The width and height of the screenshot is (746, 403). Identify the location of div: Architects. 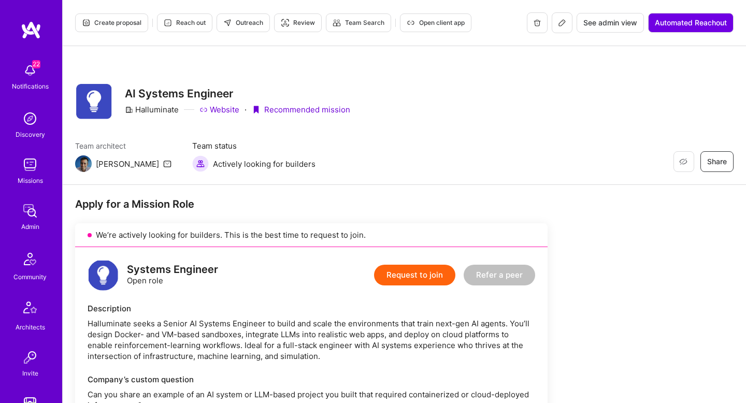
(30, 327).